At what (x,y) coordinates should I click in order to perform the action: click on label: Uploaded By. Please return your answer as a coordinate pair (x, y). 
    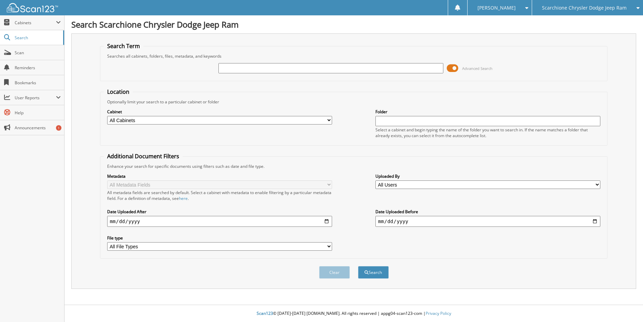
    Looking at the image, I should click on (488, 176).